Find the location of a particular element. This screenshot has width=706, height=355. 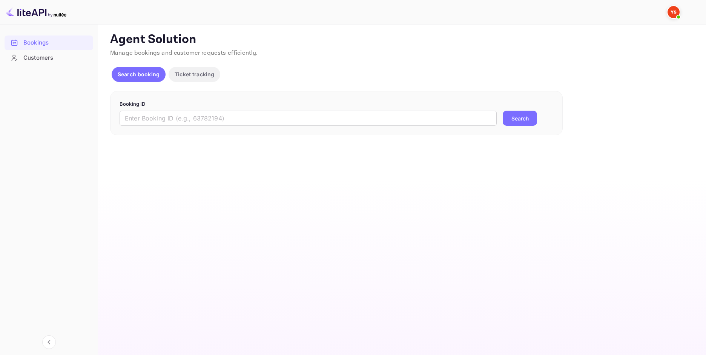

button: Search is located at coordinates (520, 118).